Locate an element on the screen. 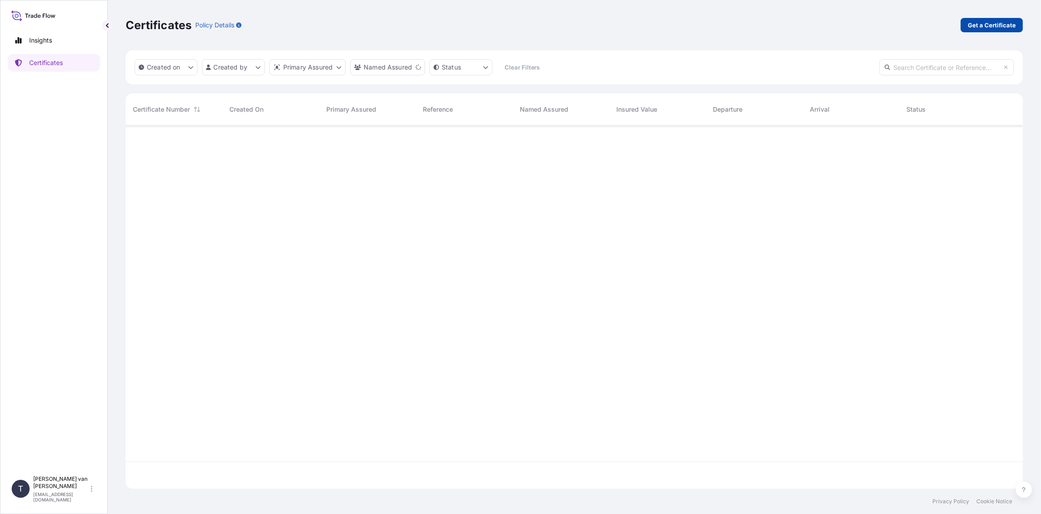 This screenshot has width=1041, height=514. span: Status is located at coordinates (916, 110).